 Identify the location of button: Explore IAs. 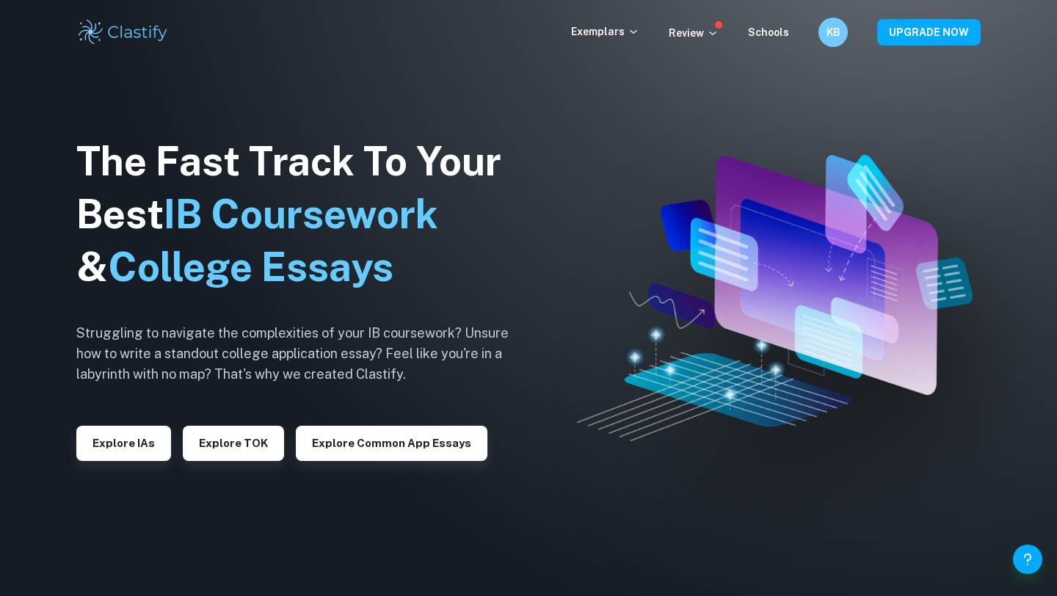
(123, 443).